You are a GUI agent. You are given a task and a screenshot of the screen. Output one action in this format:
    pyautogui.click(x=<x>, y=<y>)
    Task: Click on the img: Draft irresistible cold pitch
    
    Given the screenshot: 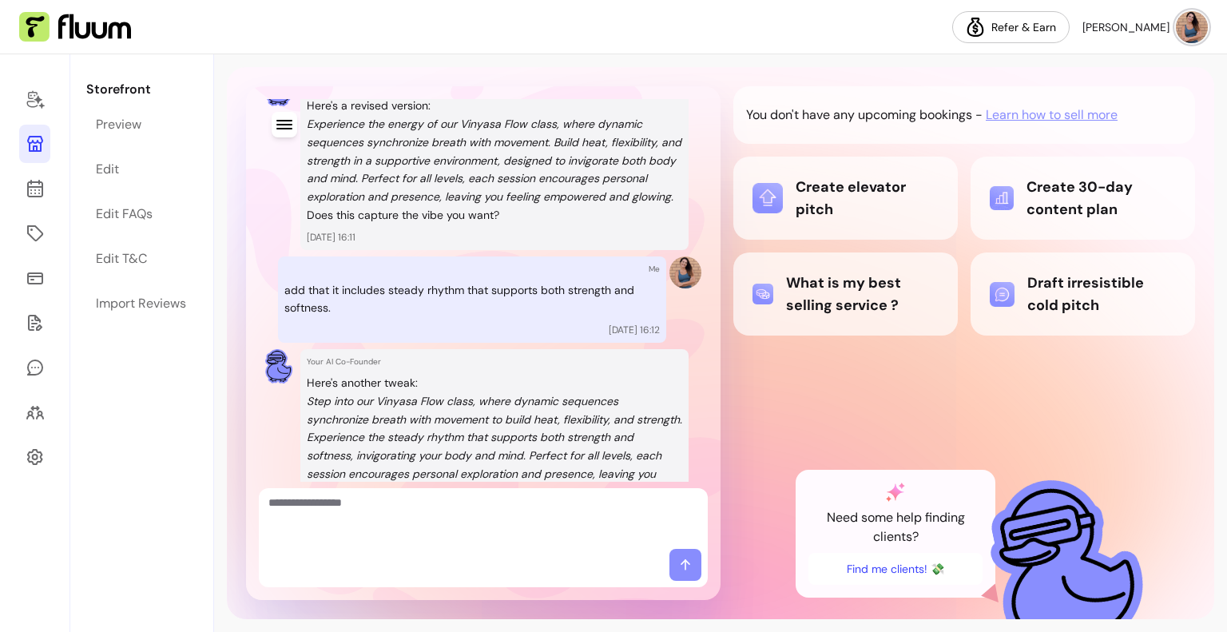 What is the action you would take?
    pyautogui.click(x=1001, y=294)
    